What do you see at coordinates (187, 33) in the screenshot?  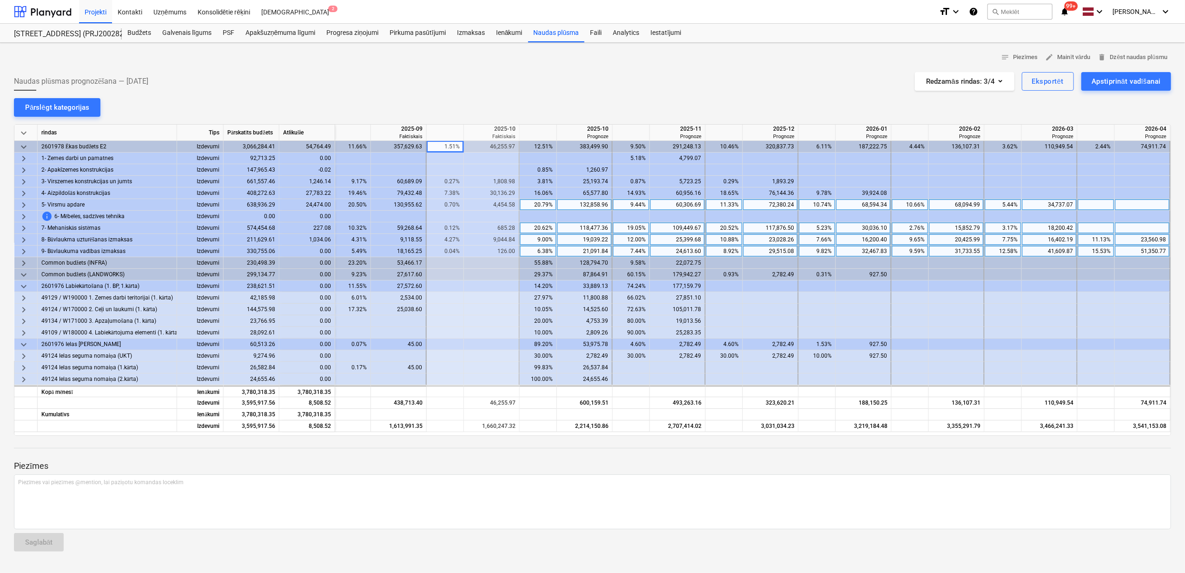 I see `a: Galvenais līgums` at bounding box center [187, 33].